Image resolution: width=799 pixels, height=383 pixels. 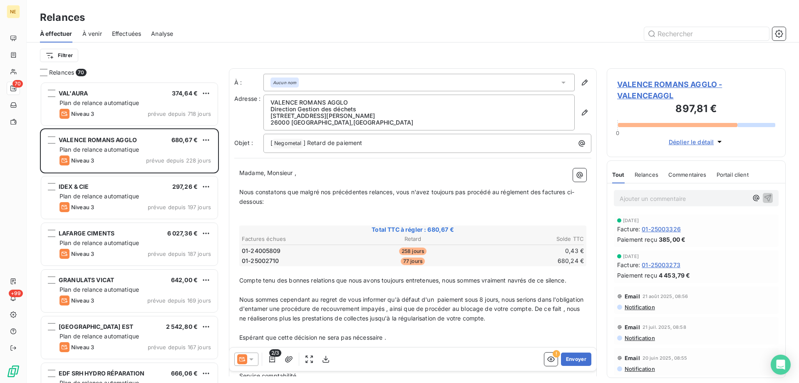 What do you see at coordinates (16, 293) in the screenshot?
I see `span: +99` at bounding box center [16, 293].